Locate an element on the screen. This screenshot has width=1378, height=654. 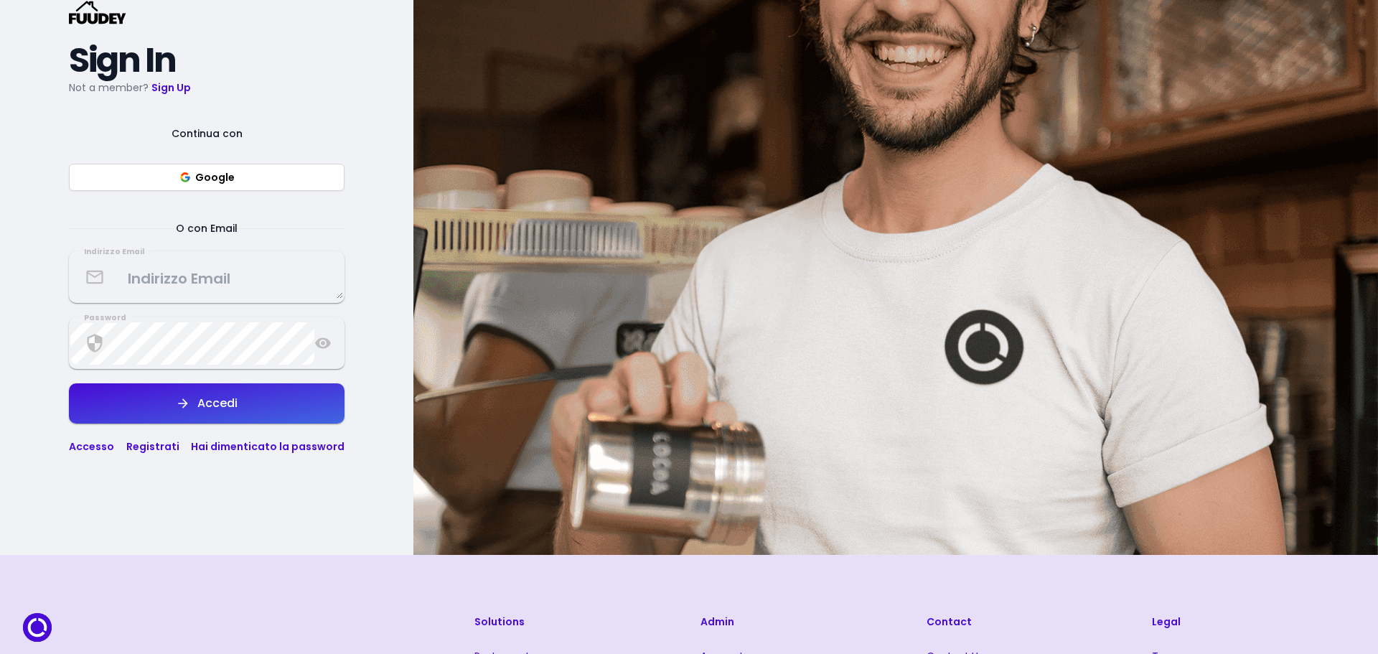
a: Sign Up is located at coordinates (171, 88).